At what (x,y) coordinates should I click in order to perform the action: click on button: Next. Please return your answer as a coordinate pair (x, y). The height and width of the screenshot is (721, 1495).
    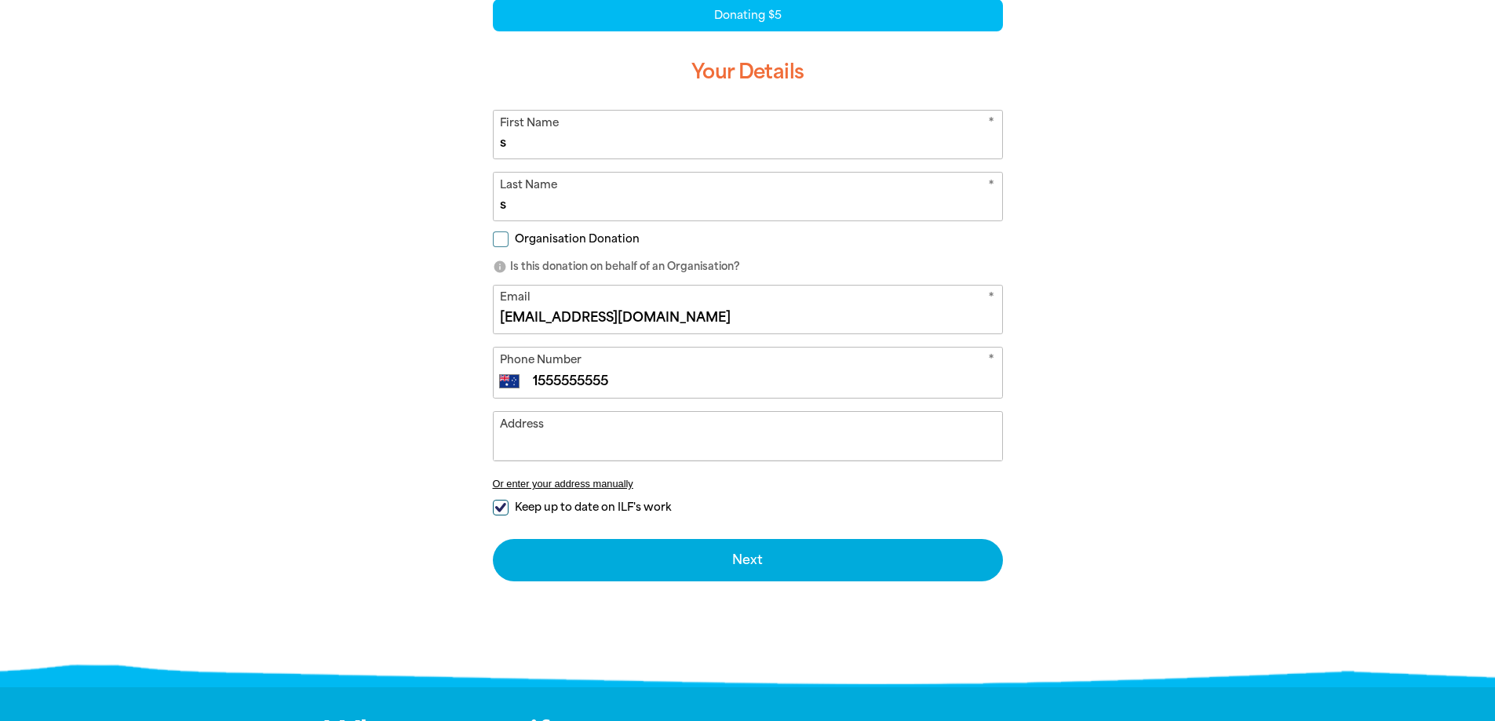
    Looking at the image, I should click on (748, 560).